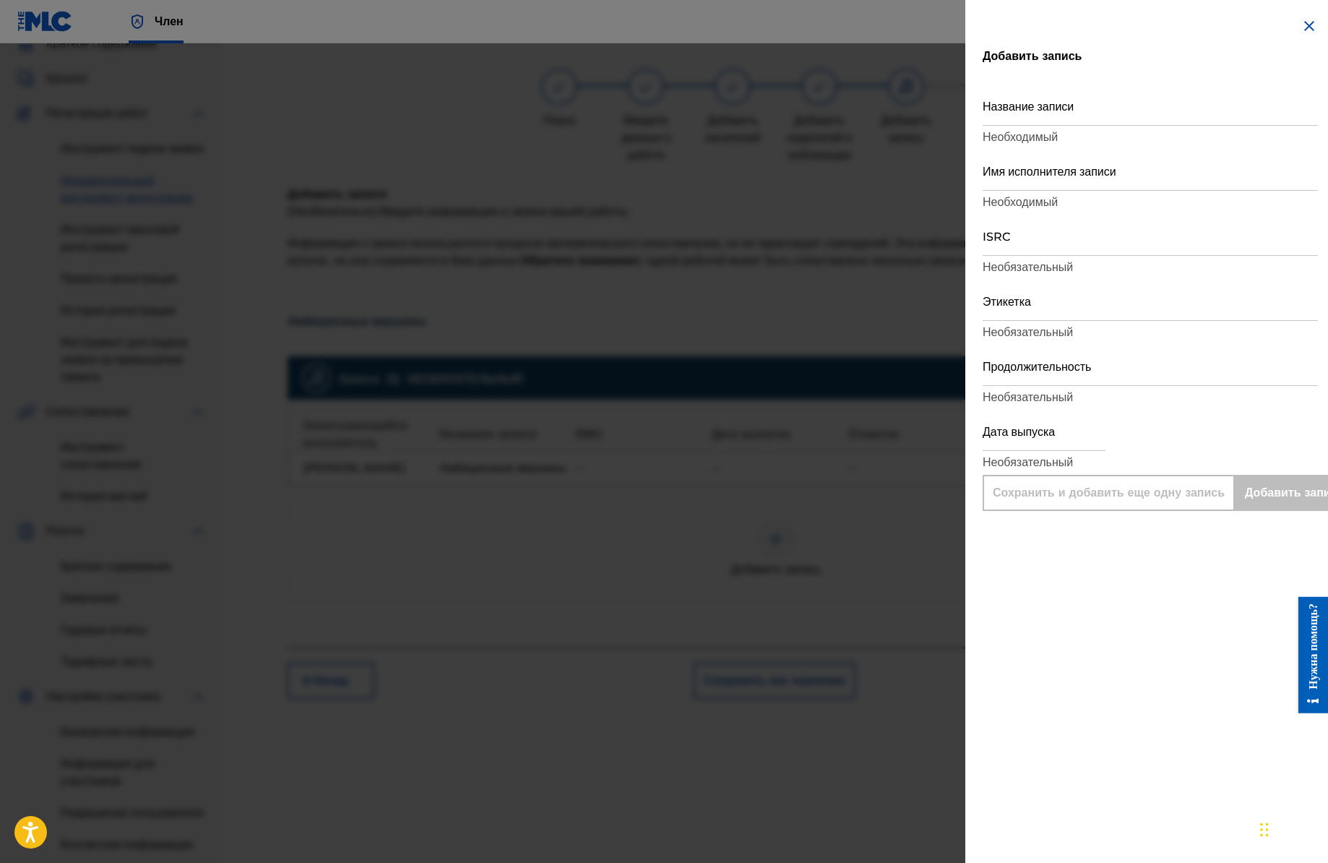 The image size is (1328, 863). Describe the element at coordinates (169, 21) in the screenshot. I see `font: Член` at that location.